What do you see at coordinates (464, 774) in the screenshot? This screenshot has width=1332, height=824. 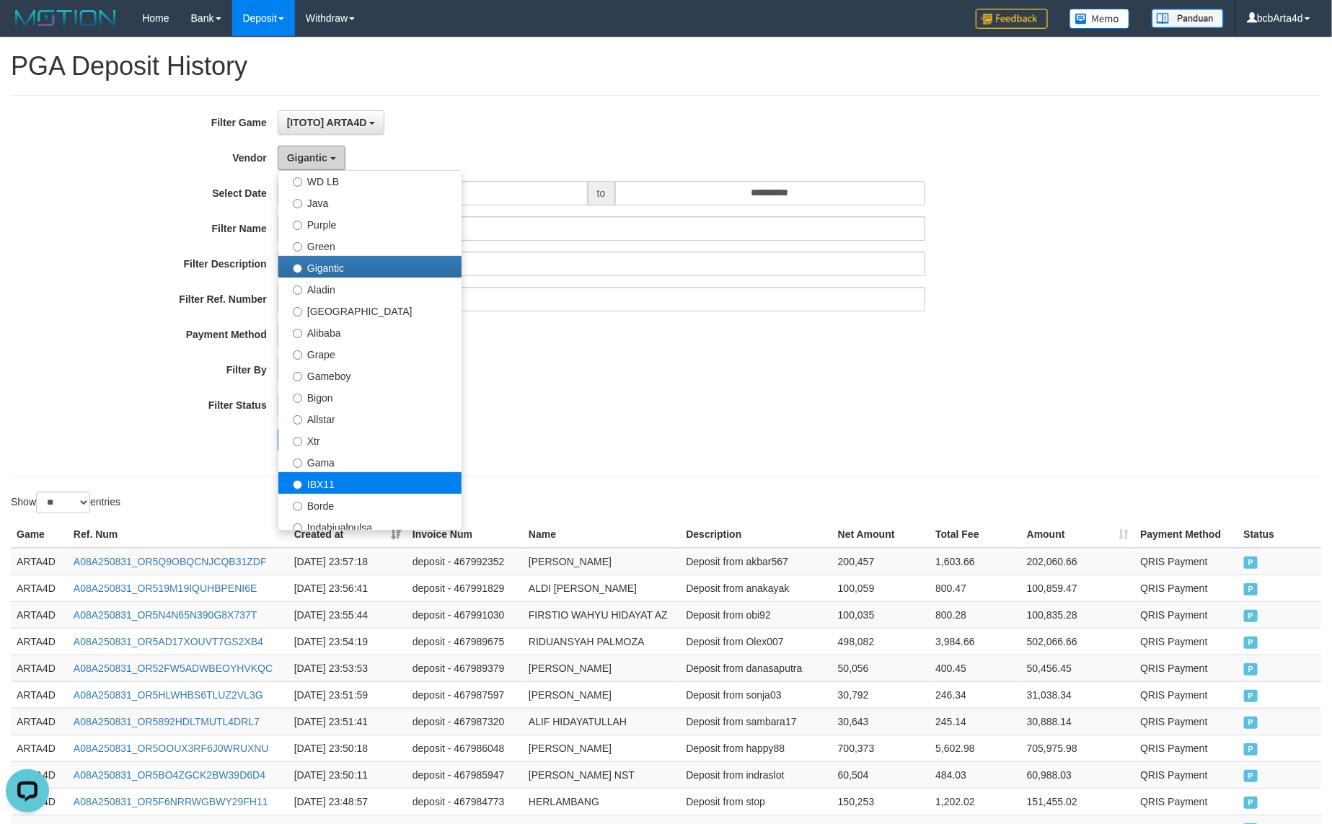 I see `td: deposit - 467985947` at bounding box center [464, 774].